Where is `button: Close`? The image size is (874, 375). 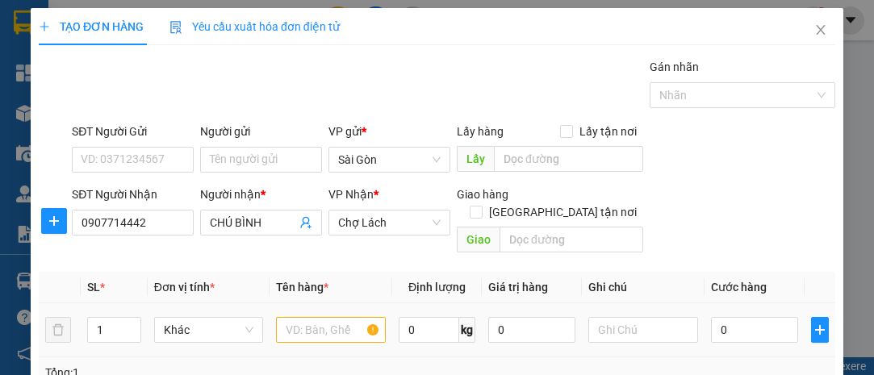 button: Close is located at coordinates (820, 31).